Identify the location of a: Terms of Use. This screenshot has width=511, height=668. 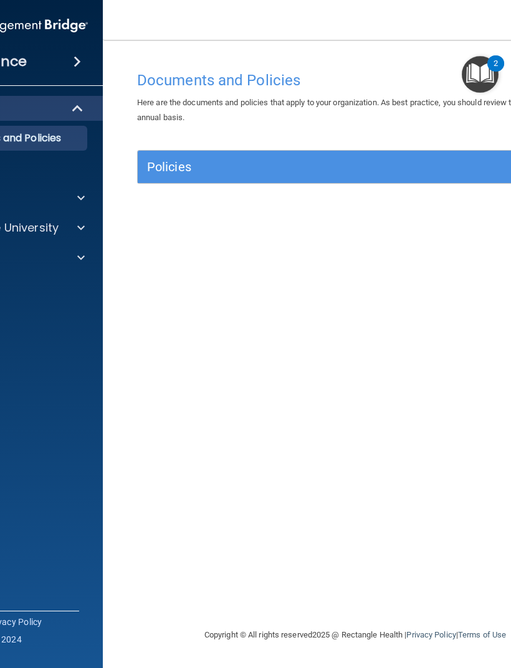
(482, 635).